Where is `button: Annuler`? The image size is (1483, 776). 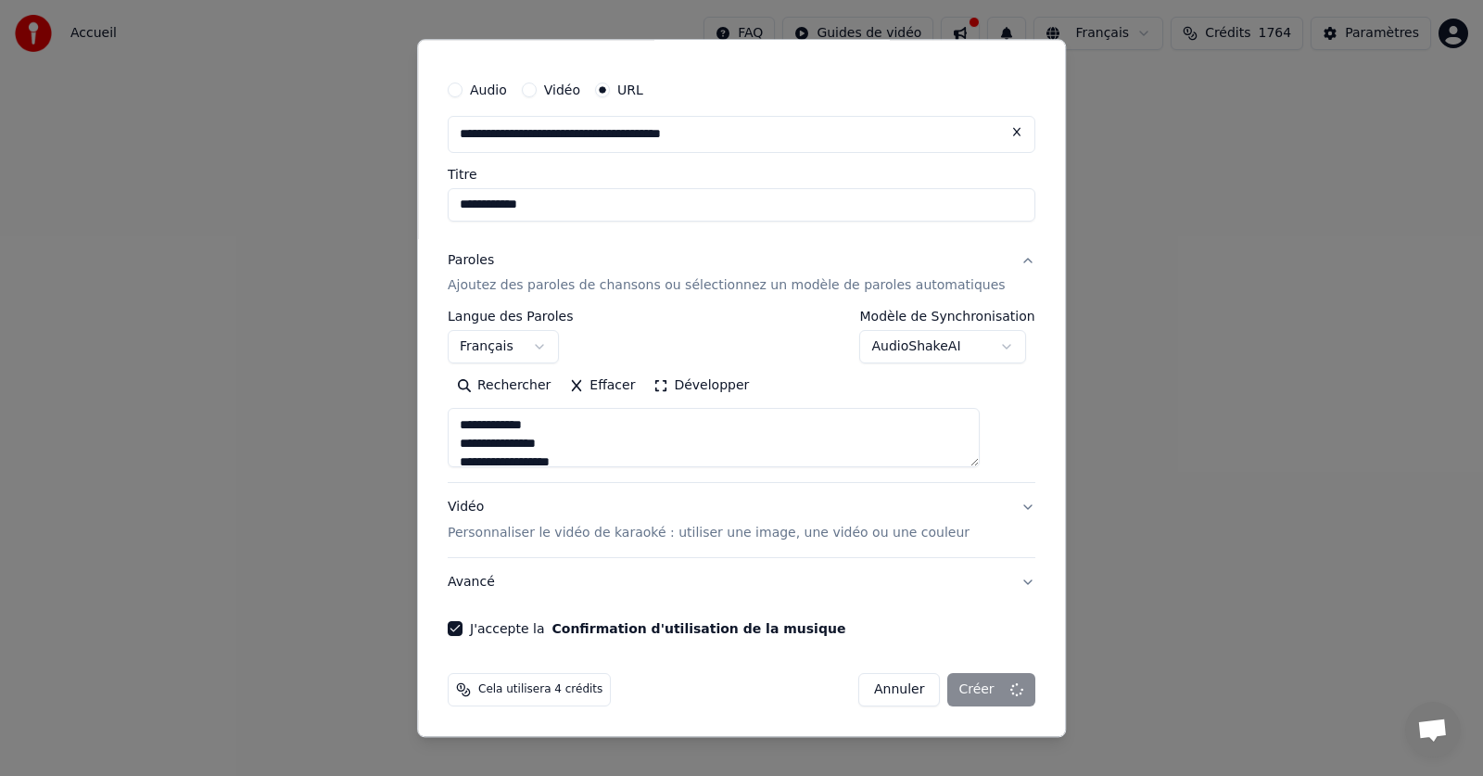 button: Annuler is located at coordinates (899, 691).